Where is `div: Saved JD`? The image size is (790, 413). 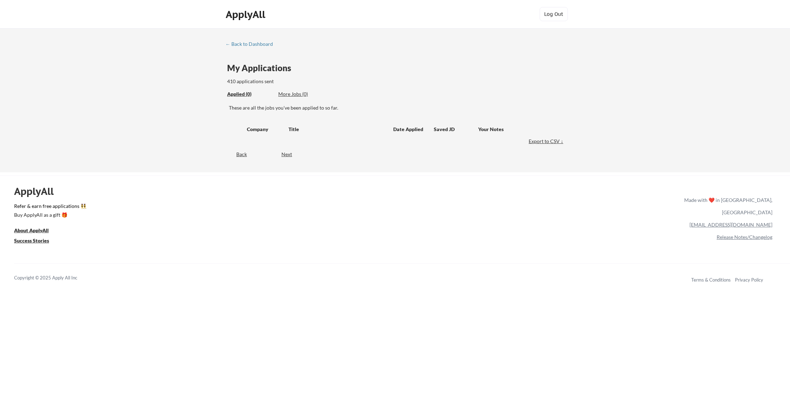
div: Saved JD is located at coordinates (456, 129).